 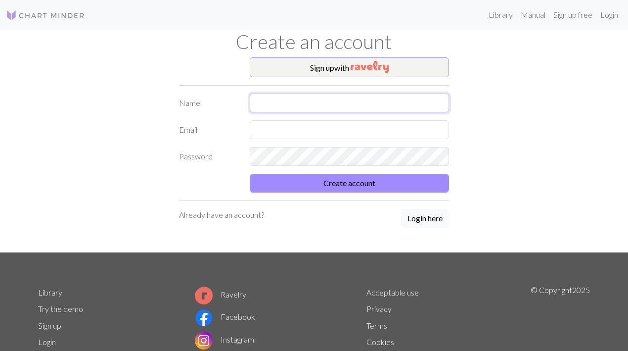 What do you see at coordinates (49, 325) in the screenshot?
I see `a: Sign up` at bounding box center [49, 325].